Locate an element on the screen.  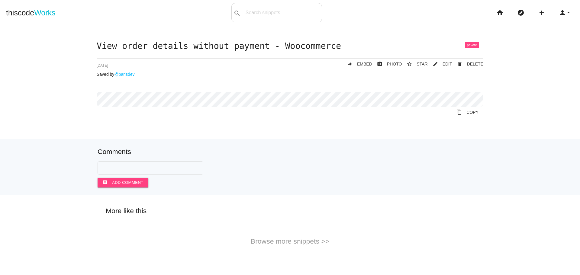
a: photo_cameraPHOTO is located at coordinates (387, 64).